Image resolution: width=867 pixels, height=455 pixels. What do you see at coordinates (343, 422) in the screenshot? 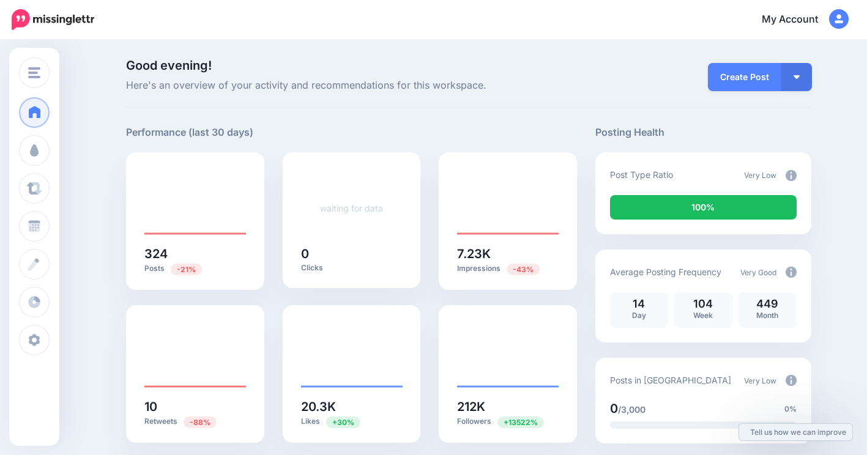
I see `span: Previous period: 15.5K` at bounding box center [343, 422].